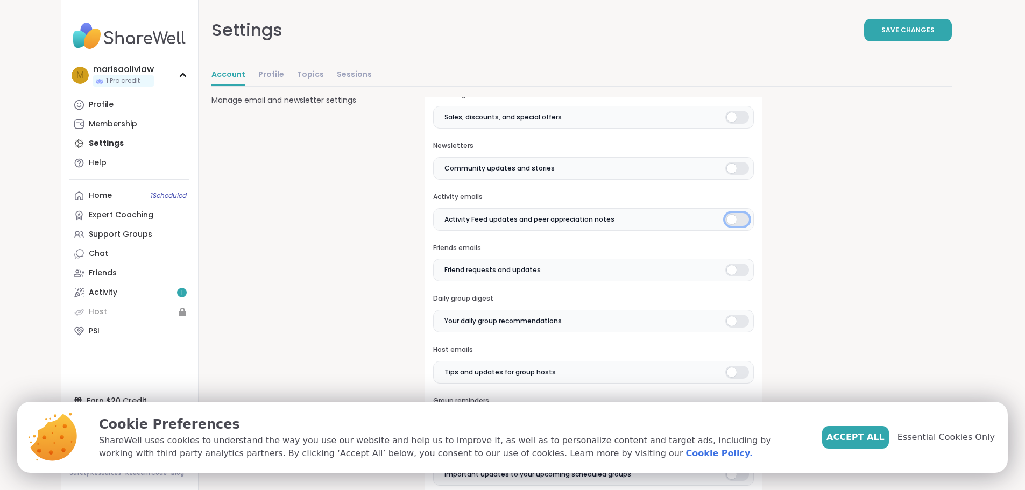  I want to click on a: Redeem Code, so click(146, 473).